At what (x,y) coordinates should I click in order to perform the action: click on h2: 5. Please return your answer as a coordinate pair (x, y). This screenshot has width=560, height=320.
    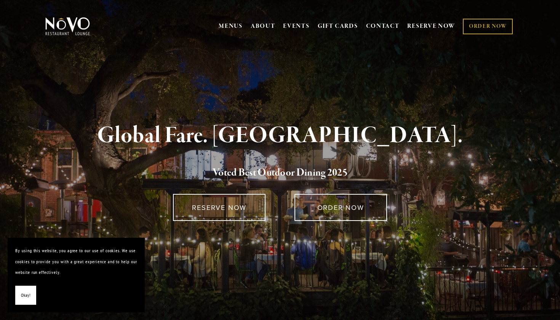
    Looking at the image, I should click on (280, 173).